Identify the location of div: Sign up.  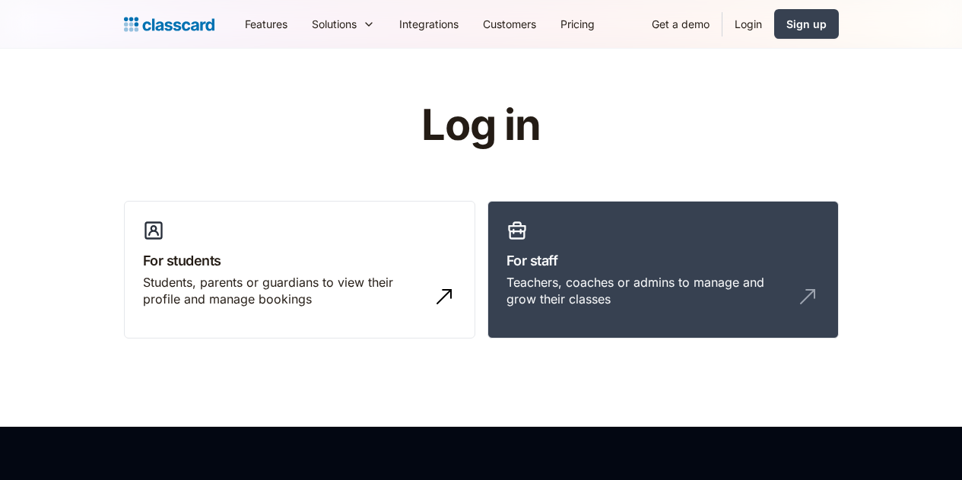
(806, 24).